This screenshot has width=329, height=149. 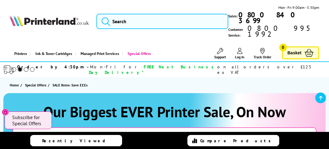 What do you see at coordinates (282, 31) in the screenshot?
I see `span: 0800 995 1992` at bounding box center [282, 31].